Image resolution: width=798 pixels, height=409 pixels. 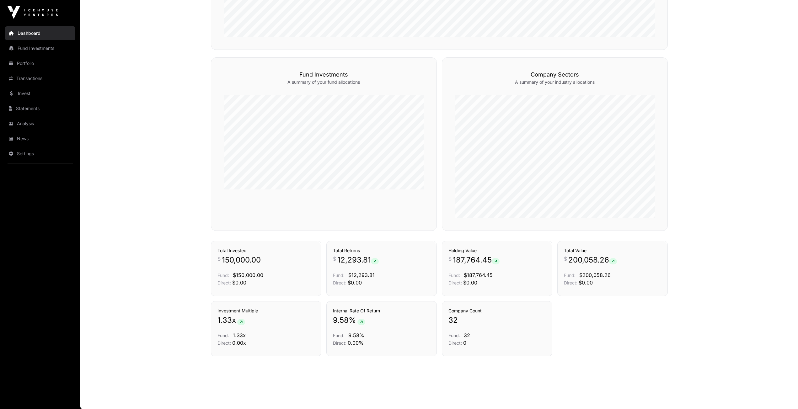 I want to click on a: Invest, so click(x=40, y=93).